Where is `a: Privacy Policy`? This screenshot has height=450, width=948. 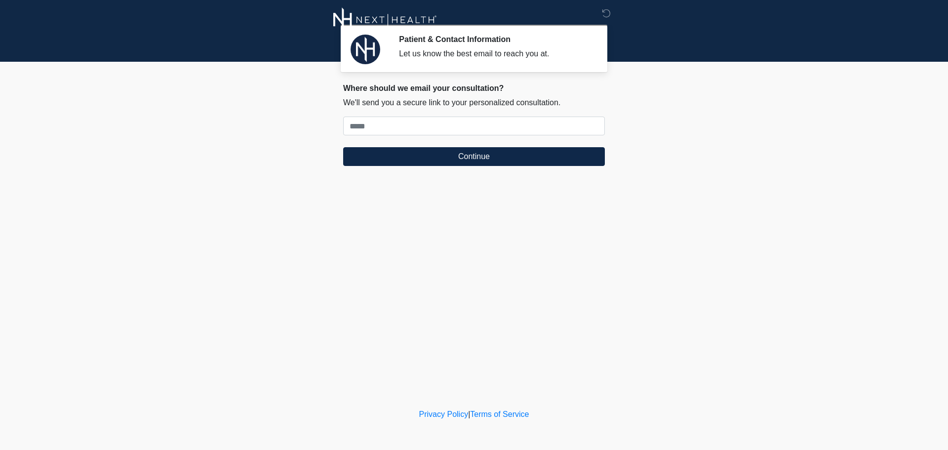 a: Privacy Policy is located at coordinates (444, 414).